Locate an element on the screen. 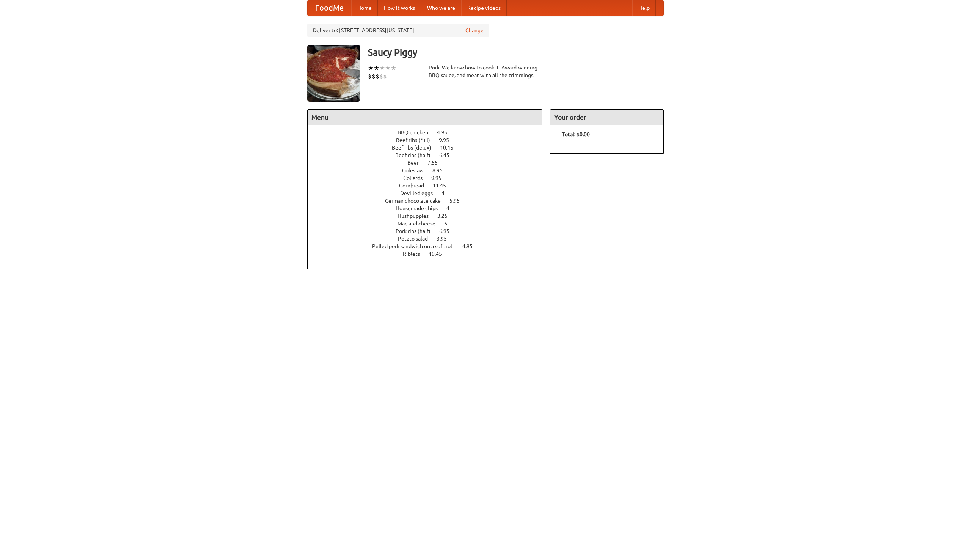  span: Devilled eggs is located at coordinates (420, 193).